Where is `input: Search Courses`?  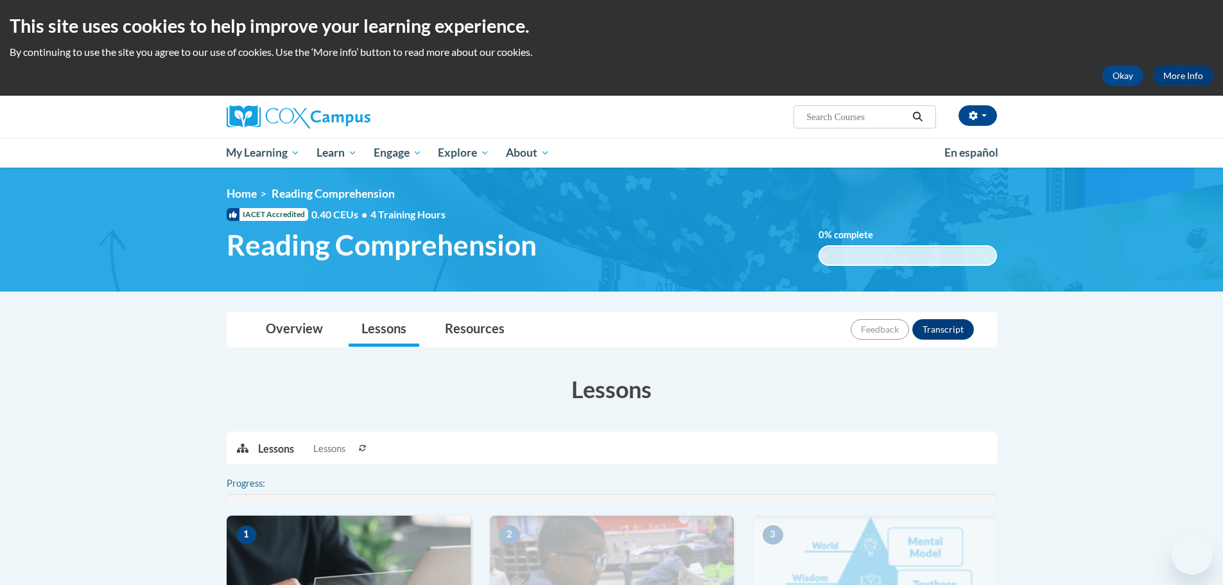
input: Search Courses is located at coordinates (857, 117).